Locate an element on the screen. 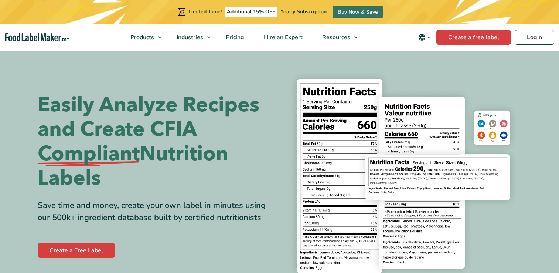 The image size is (559, 273). span: Limited Time! is located at coordinates (205, 11).